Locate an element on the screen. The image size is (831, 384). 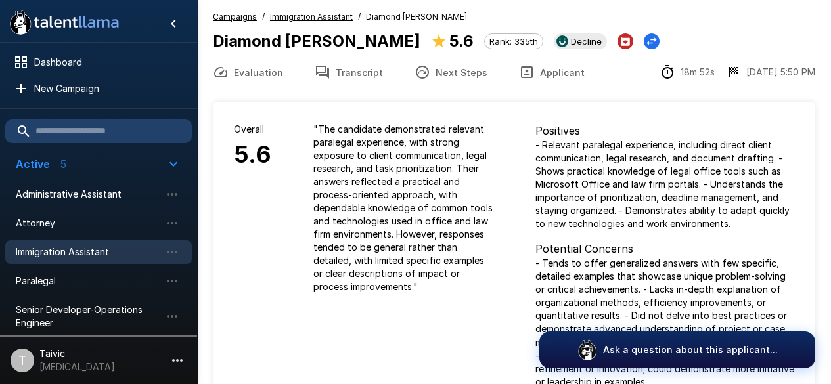
button: Applicant is located at coordinates (552, 72).